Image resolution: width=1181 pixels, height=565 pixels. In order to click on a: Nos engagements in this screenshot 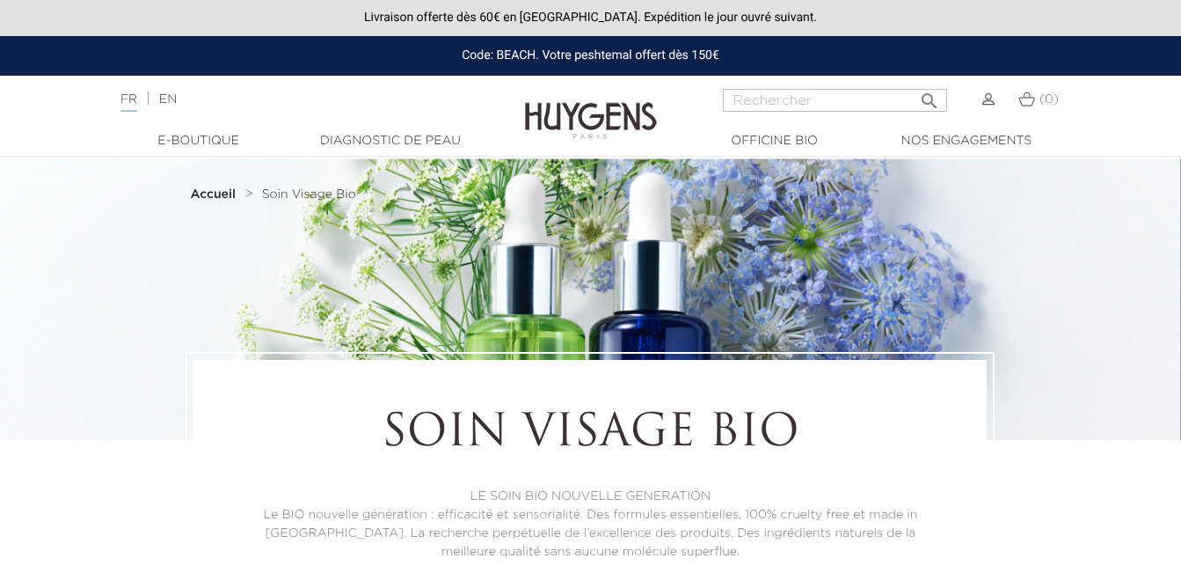, I will do `click(966, 141)`.